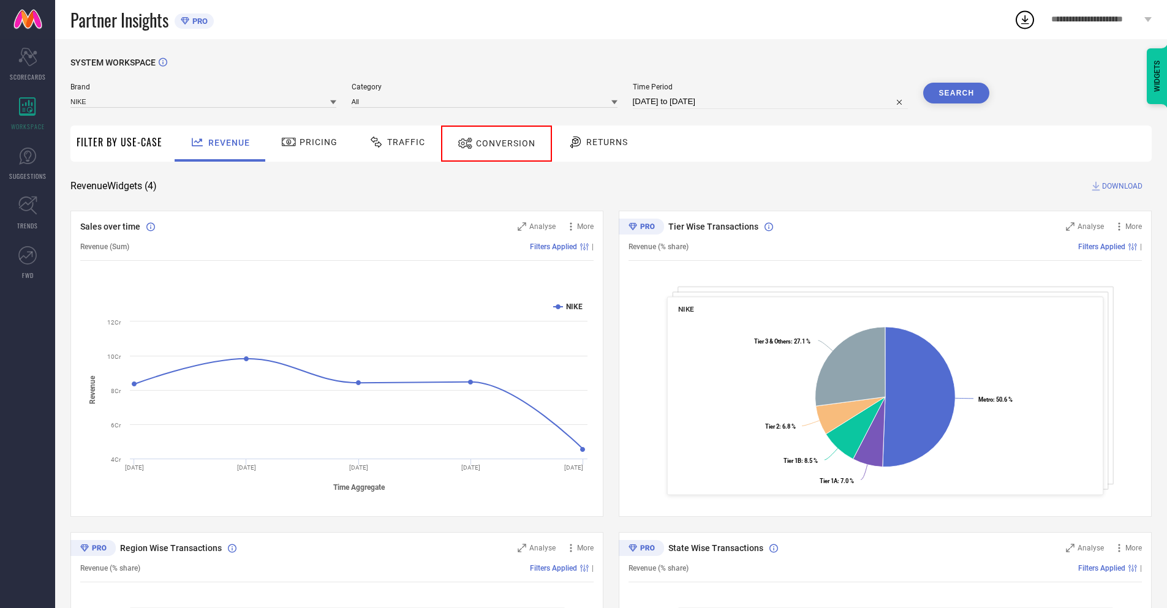 The width and height of the screenshot is (1167, 608). Describe the element at coordinates (782, 341) in the screenshot. I see `text: : 27.1 %` at that location.